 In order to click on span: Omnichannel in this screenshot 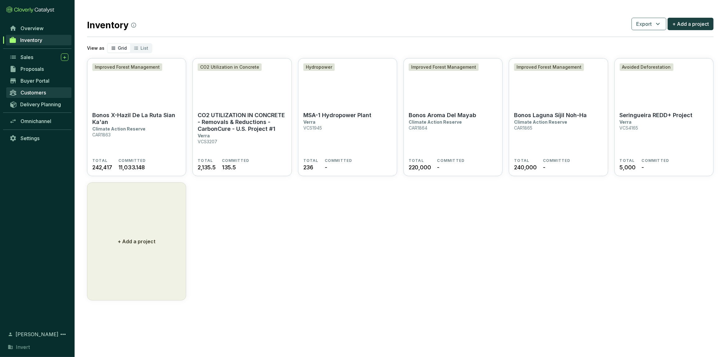, I will do `click(36, 121)`.